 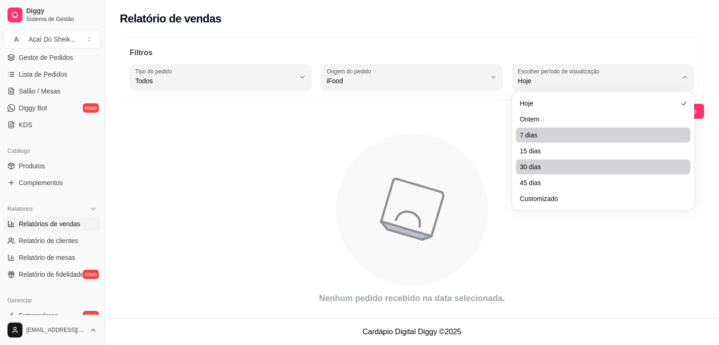 I want to click on span: 30 dias, so click(x=598, y=167).